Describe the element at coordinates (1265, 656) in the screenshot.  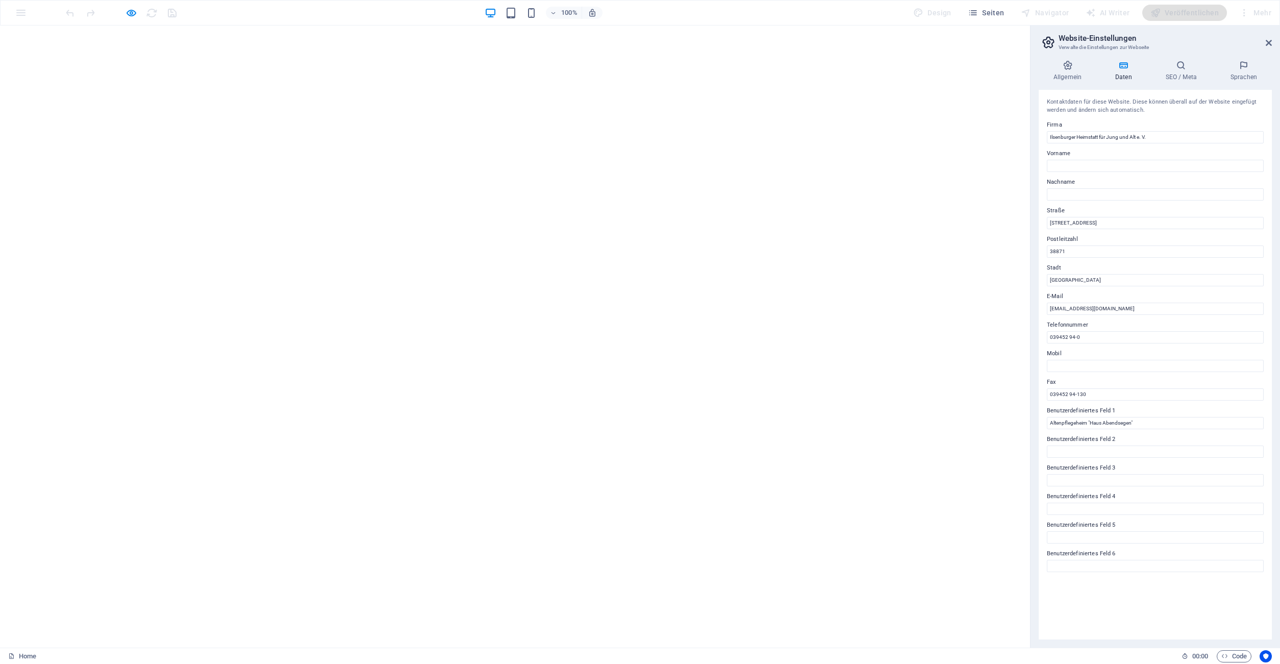
I see `button: Usercentrics` at that location.